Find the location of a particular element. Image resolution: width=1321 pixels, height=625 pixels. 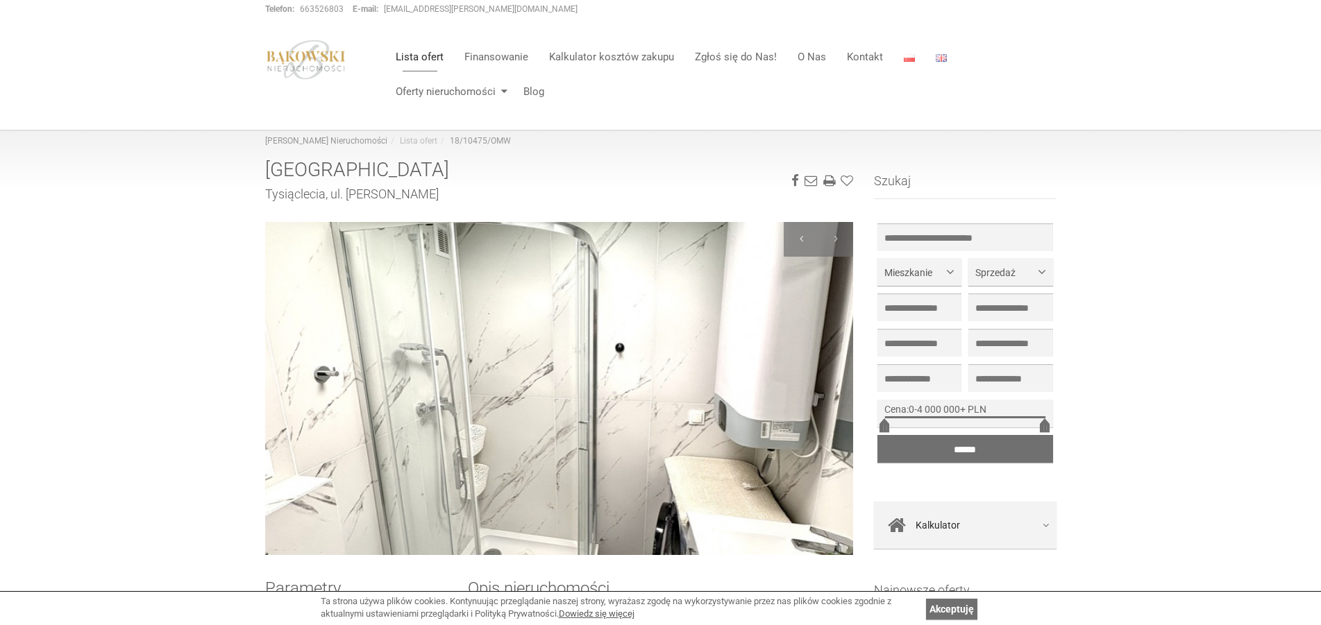

a: Blog is located at coordinates (528, 92).